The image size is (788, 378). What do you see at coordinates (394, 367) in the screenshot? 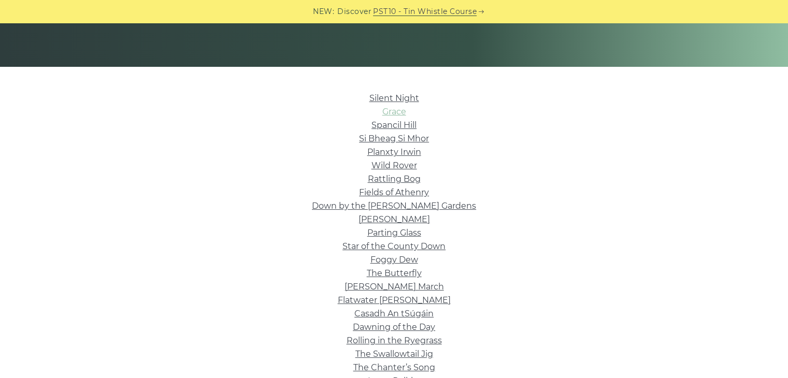
I see `a: The Chanter’s Song` at bounding box center [394, 367].